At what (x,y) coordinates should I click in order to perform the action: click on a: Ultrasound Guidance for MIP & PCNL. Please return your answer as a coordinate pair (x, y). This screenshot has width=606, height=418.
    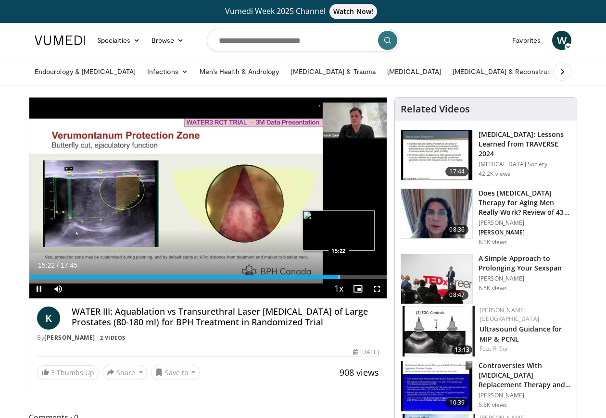
    Looking at the image, I should click on (520, 334).